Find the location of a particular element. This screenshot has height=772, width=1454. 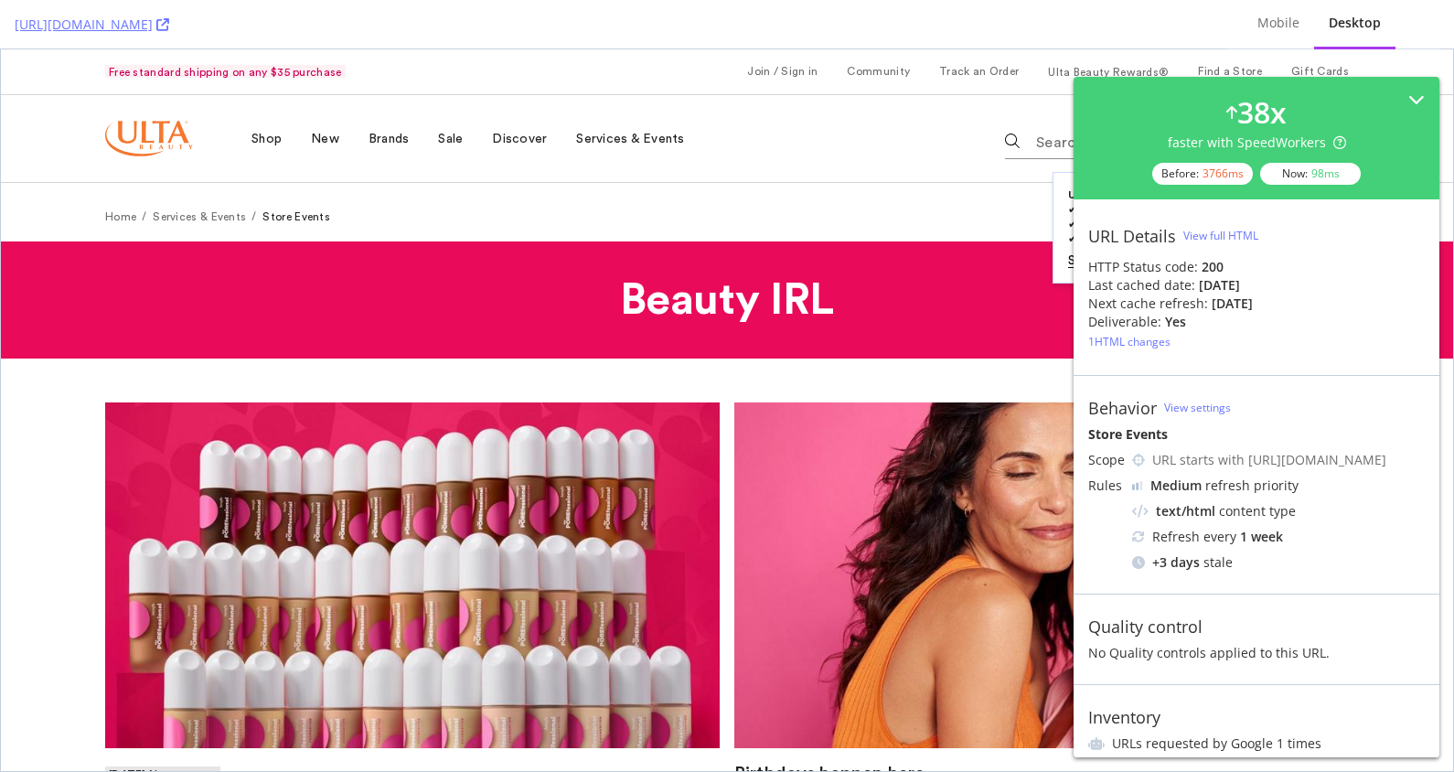

div: 38 x is located at coordinates (1262, 112).